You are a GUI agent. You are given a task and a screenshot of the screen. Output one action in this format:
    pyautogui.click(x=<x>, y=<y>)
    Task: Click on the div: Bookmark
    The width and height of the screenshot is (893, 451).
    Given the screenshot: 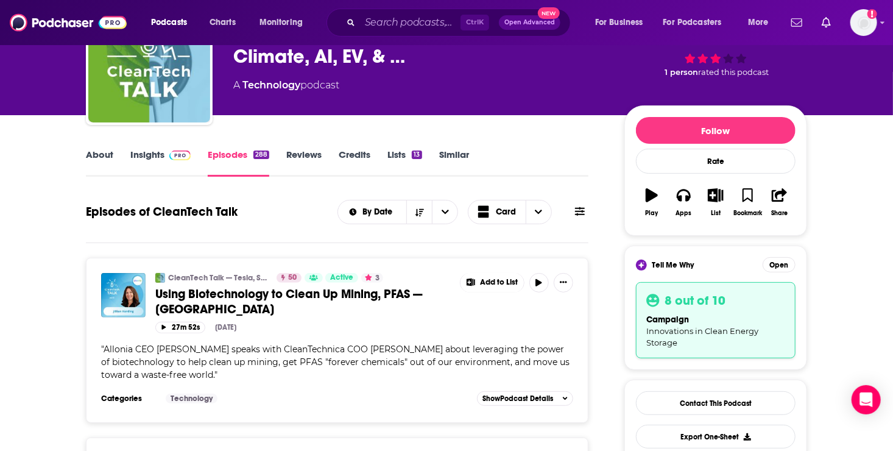 What is the action you would take?
    pyautogui.click(x=747, y=213)
    